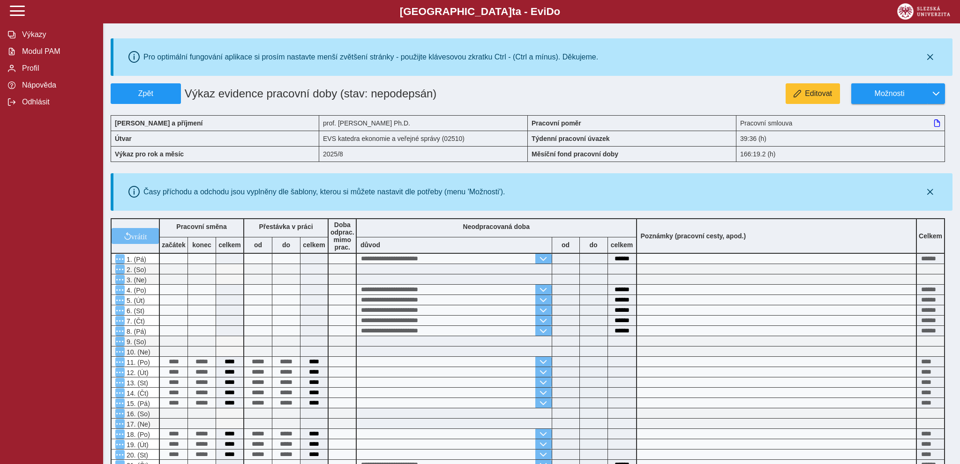 Image resolution: width=960 pixels, height=464 pixels. Describe the element at coordinates (550, 11) in the screenshot. I see `span: D` at that location.